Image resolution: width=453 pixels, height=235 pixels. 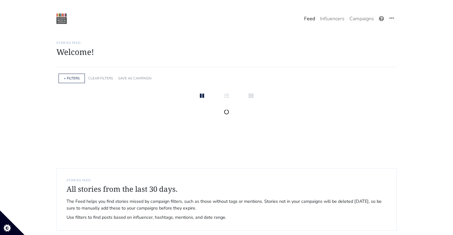 What do you see at coordinates (361, 19) in the screenshot?
I see `a: Campaigns` at bounding box center [361, 19].